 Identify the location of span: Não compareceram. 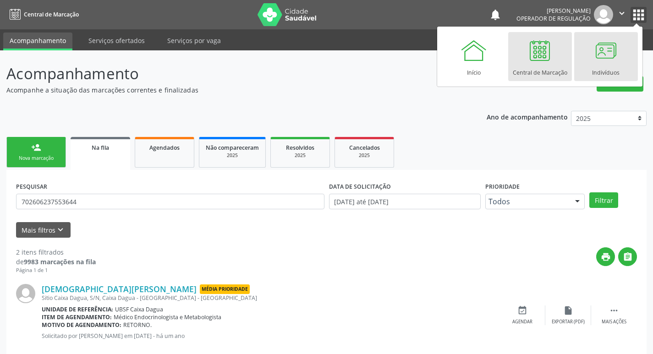
(232, 148).